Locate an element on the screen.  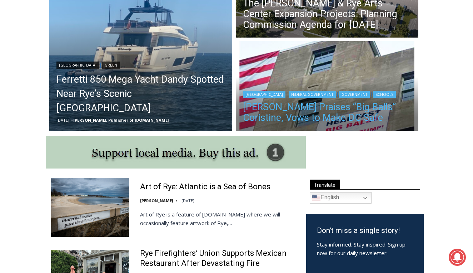
a: Read More Trump Praises “Big Balls” Coristine, Vows to Make DC Safe is located at coordinates (327, 87).